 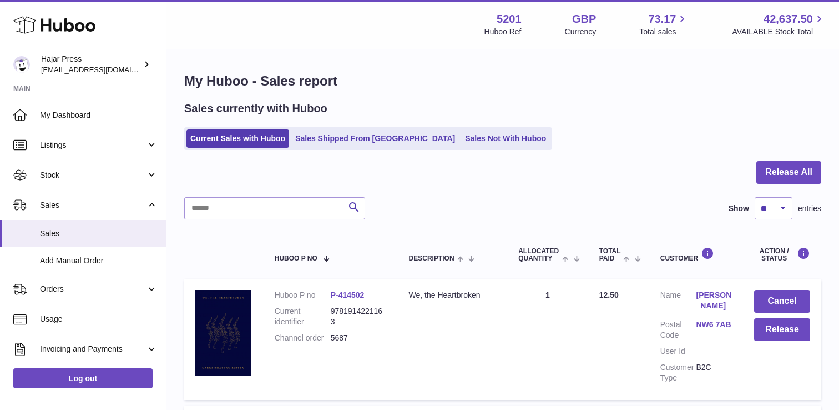 What do you see at coordinates (83, 378) in the screenshot?
I see `a: Log out` at bounding box center [83, 378].